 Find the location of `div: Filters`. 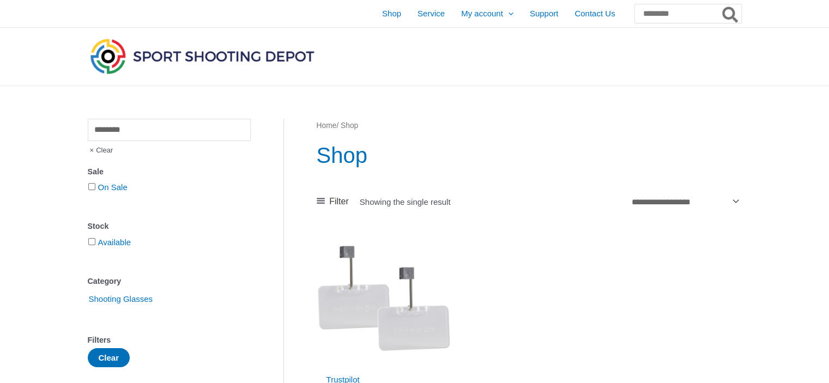

div: Filters is located at coordinates (169, 340).